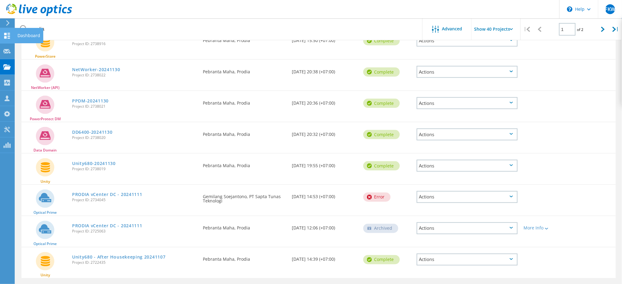  Describe the element at coordinates (134, 138) in the screenshot. I see `span: Project ID: 2738020` at that location.